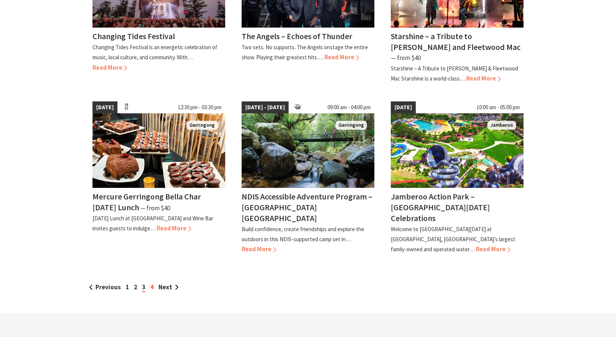 The height and width of the screenshot is (337, 616). What do you see at coordinates (303, 234) in the screenshot?
I see `p: Build confidence, create friendships and explore the outdoors in this NDIS-supported camp set in…` at bounding box center [303, 234].